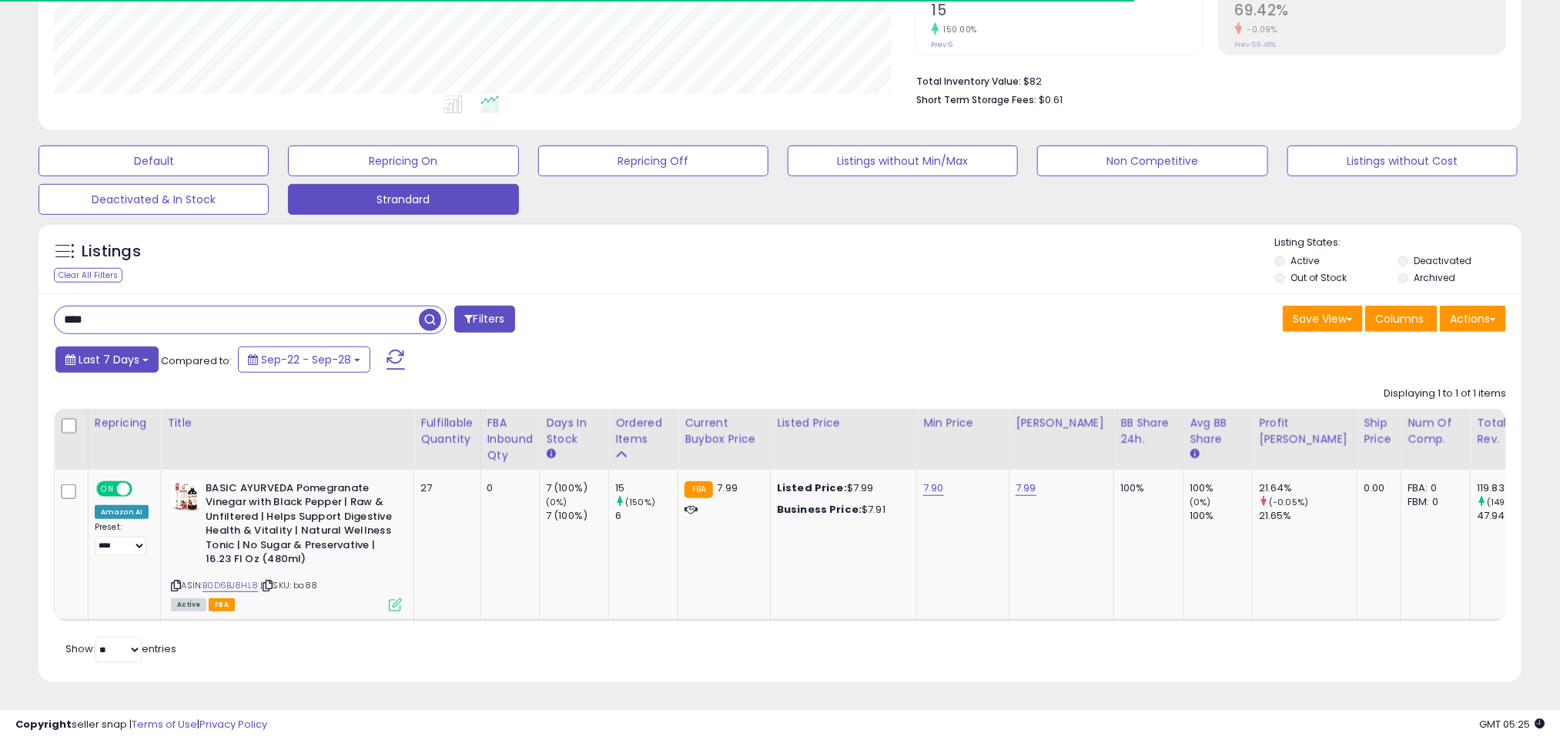  What do you see at coordinates (164, 724) in the screenshot?
I see `a: Terms of Use` at bounding box center [164, 724].